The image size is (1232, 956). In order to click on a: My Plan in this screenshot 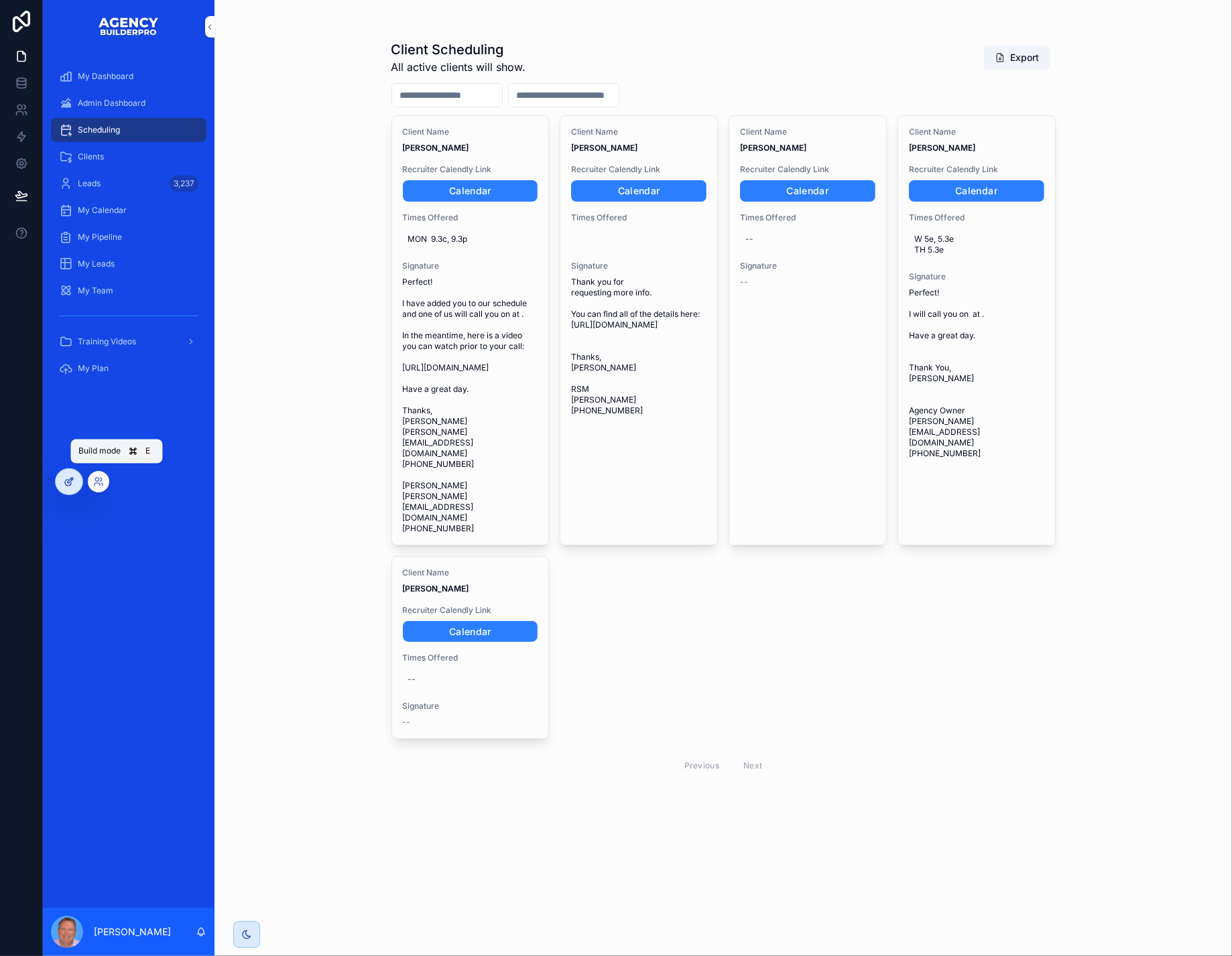, I will do `click(129, 368)`.